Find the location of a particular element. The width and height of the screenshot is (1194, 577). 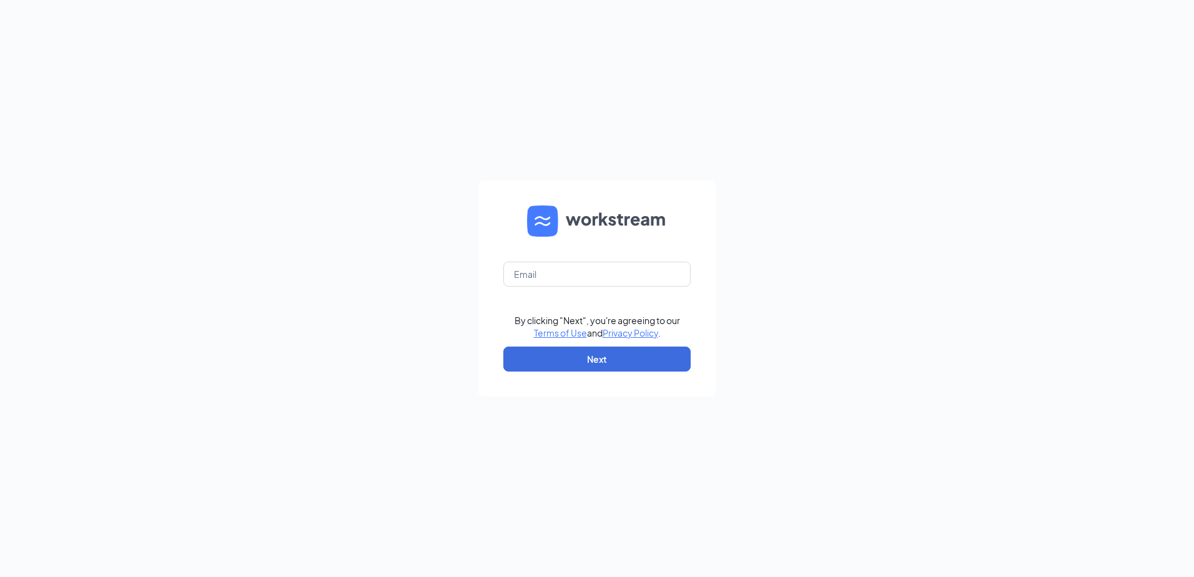

button: Next is located at coordinates (597, 359).